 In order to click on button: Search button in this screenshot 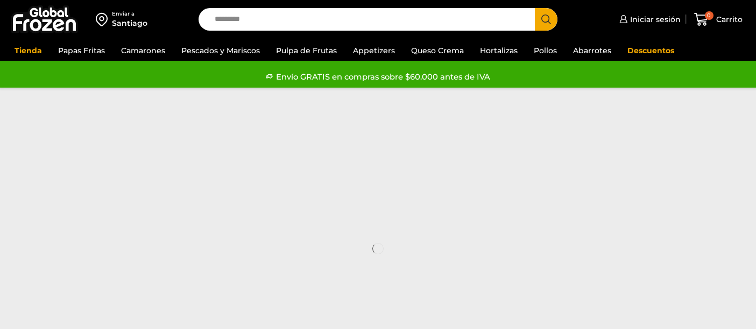, I will do `click(546, 19)`.